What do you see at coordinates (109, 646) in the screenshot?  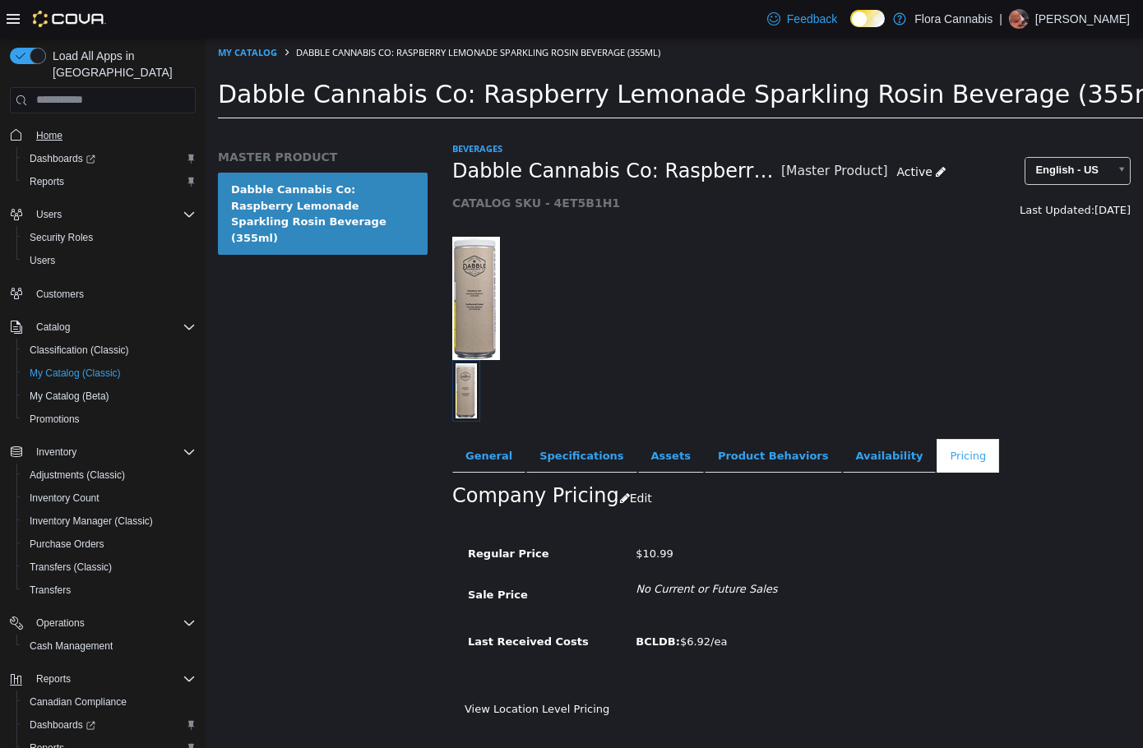 I see `button: Cash Management` at bounding box center [109, 646].